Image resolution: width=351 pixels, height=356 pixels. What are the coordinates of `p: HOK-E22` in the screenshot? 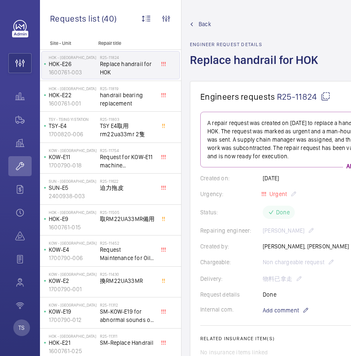 It's located at (72, 95).